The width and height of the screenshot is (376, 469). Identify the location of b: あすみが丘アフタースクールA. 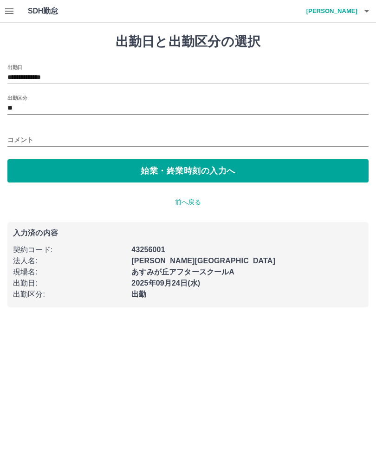
(183, 272).